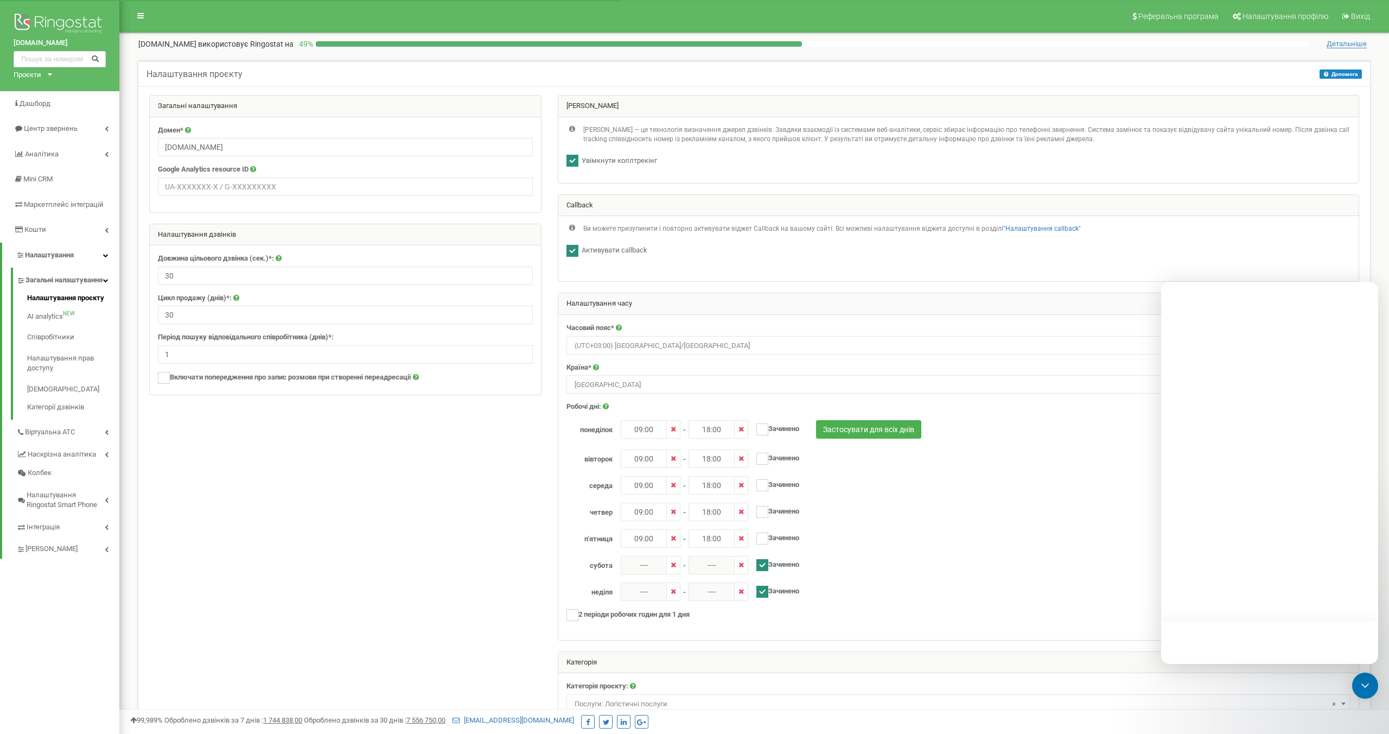  What do you see at coordinates (64, 280) in the screenshot?
I see `span: Загальні налаштування` at bounding box center [64, 280].